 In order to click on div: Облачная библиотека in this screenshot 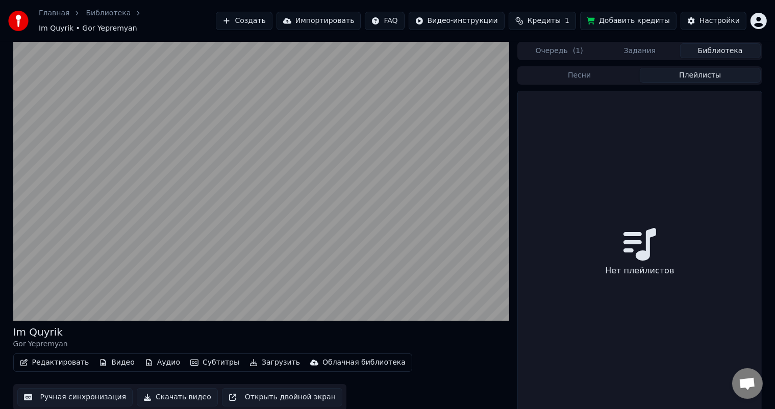, I will do `click(364, 363)`.